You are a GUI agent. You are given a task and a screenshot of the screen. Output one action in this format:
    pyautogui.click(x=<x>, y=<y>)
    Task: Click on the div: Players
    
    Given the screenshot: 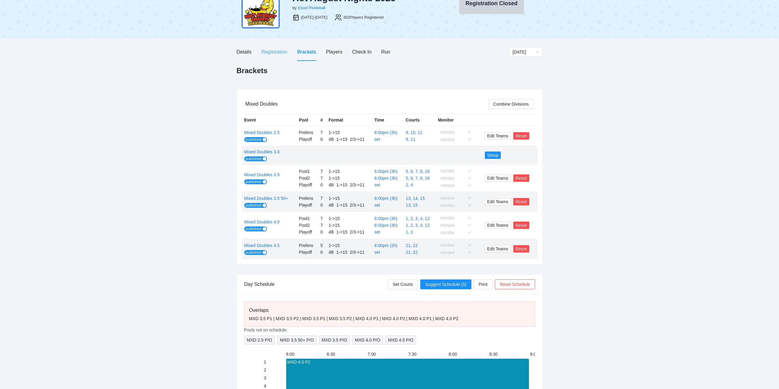 What is the action you would take?
    pyautogui.click(x=334, y=52)
    